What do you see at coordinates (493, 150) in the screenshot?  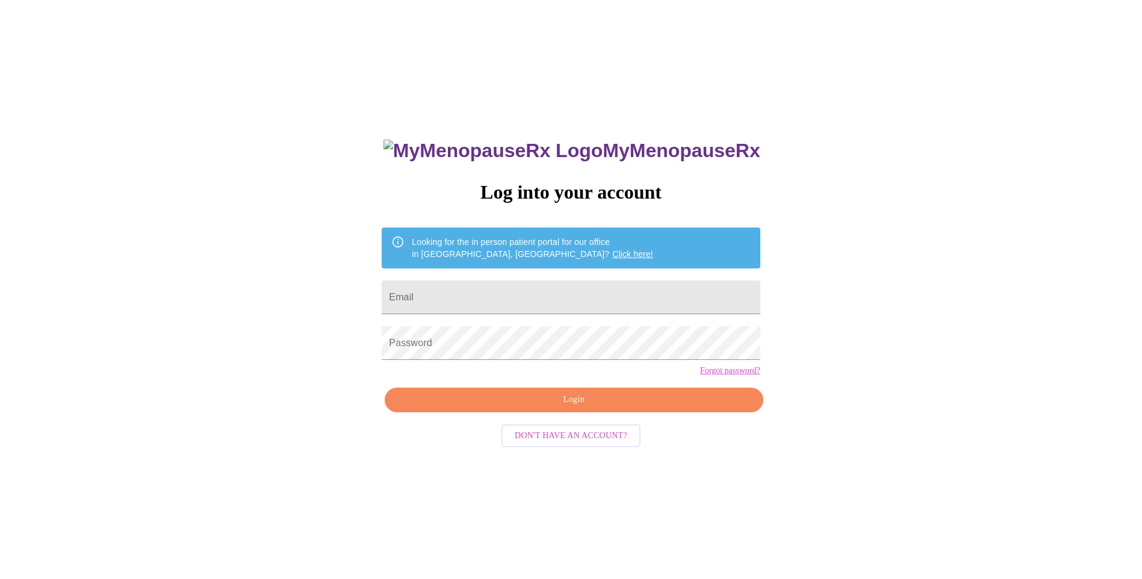 I see `img: MyMenopauseRx Logo` at bounding box center [493, 150].